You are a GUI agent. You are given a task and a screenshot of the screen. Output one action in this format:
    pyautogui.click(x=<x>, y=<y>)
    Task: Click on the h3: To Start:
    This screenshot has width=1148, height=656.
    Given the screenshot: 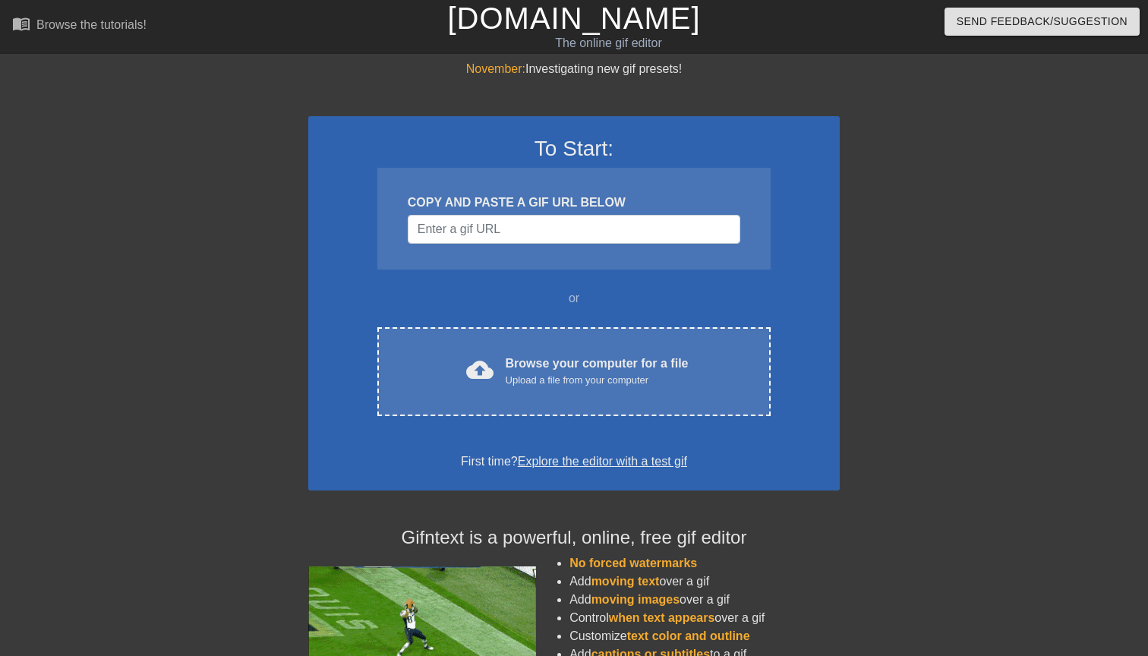 What is the action you would take?
    pyautogui.click(x=574, y=149)
    